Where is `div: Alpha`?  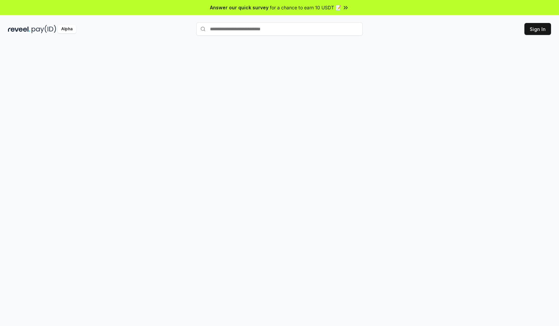
div: Alpha is located at coordinates (67, 29).